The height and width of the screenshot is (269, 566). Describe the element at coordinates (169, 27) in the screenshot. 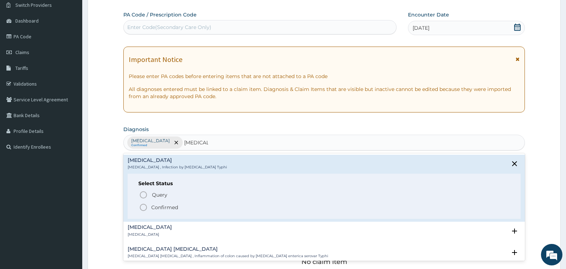

I see `div: Enter Code(Secondary Care Only)` at that location.